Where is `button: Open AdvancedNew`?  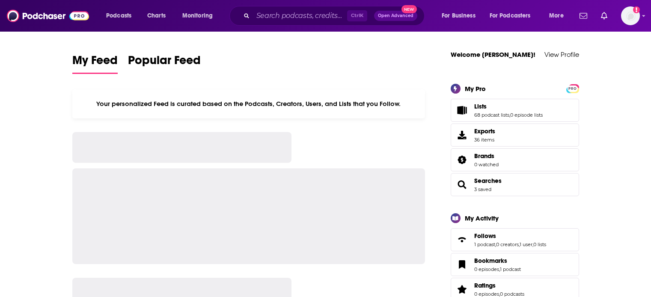 button: Open AdvancedNew is located at coordinates (395, 16).